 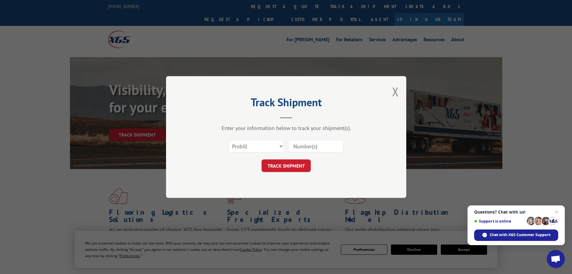 What do you see at coordinates (396, 91) in the screenshot?
I see `button: Close modal` at bounding box center [396, 91].